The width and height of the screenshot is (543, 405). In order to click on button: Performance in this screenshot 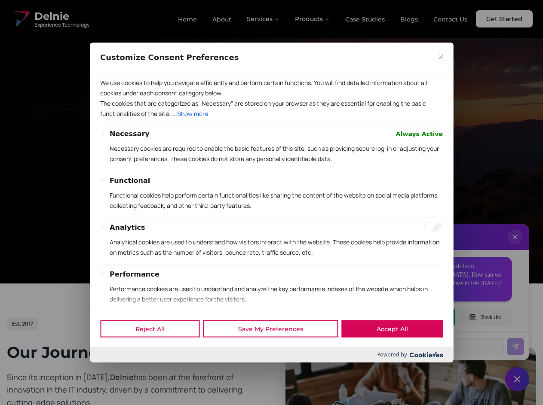, I will do `click(135, 274)`.